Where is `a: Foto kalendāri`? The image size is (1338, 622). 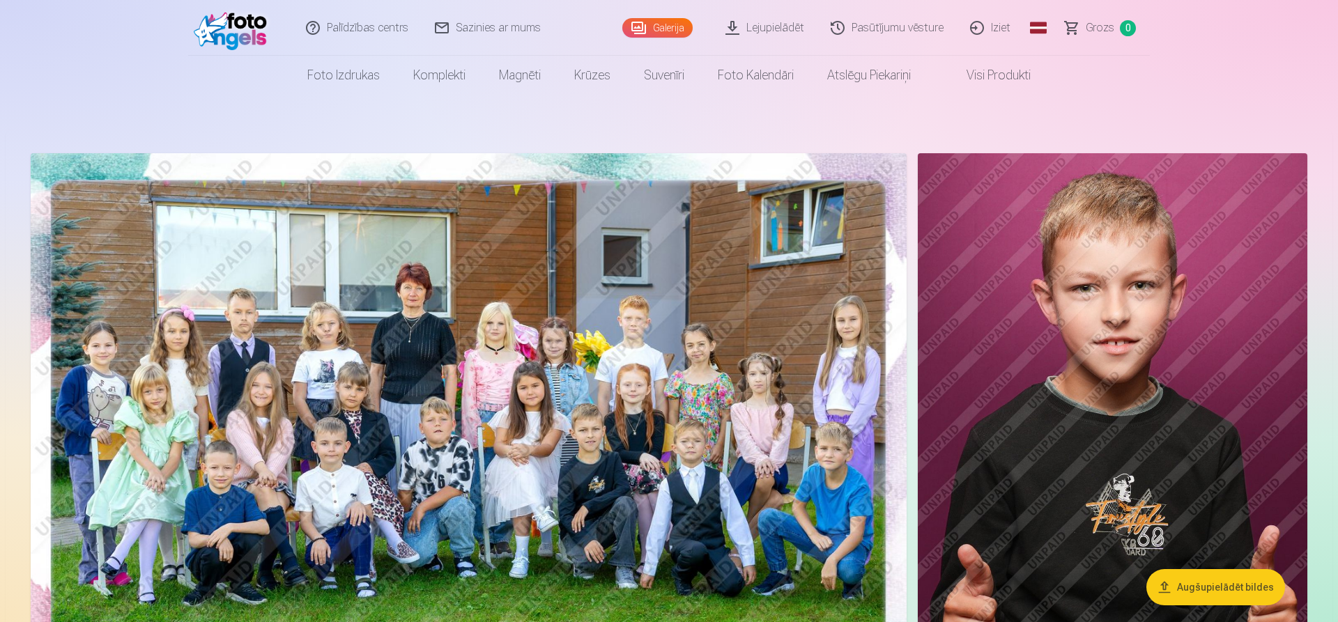
a: Foto kalendāri is located at coordinates (755, 75).